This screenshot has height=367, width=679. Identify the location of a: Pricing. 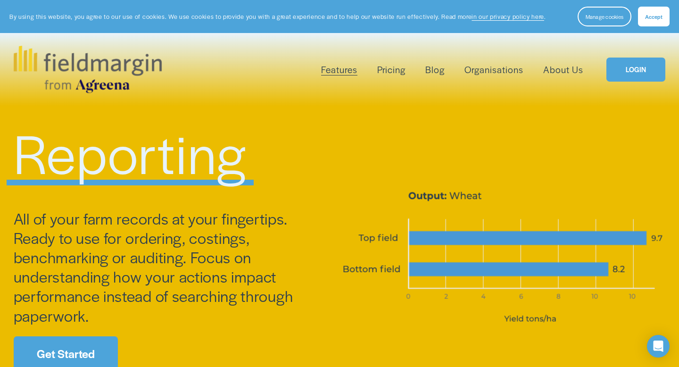
(391, 69).